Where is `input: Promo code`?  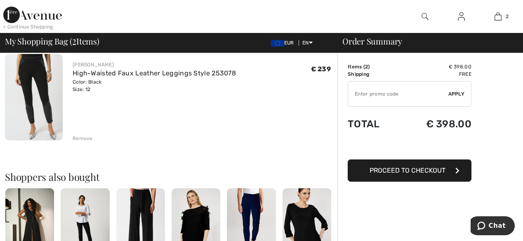 input: Promo code is located at coordinates (398, 94).